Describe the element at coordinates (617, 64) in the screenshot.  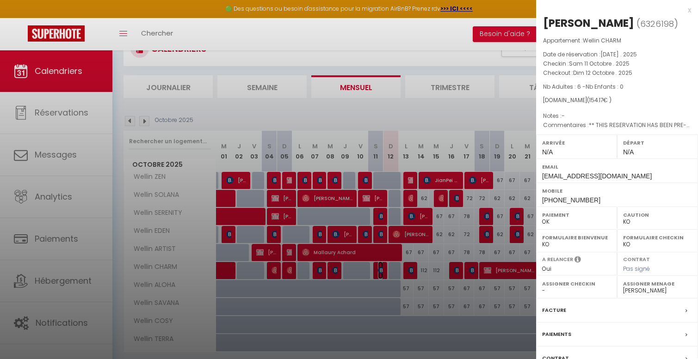
I see `p: Checkin :` at that location.